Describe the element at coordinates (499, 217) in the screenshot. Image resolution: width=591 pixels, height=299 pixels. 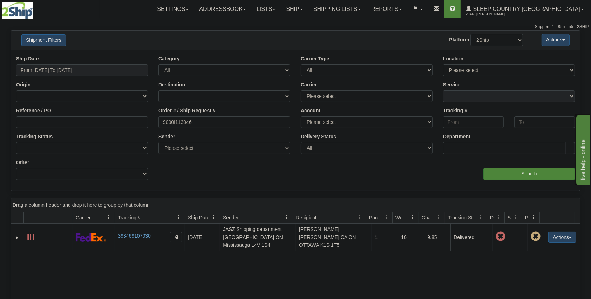
I see `a: Delivery Status filter column settings` at that location.